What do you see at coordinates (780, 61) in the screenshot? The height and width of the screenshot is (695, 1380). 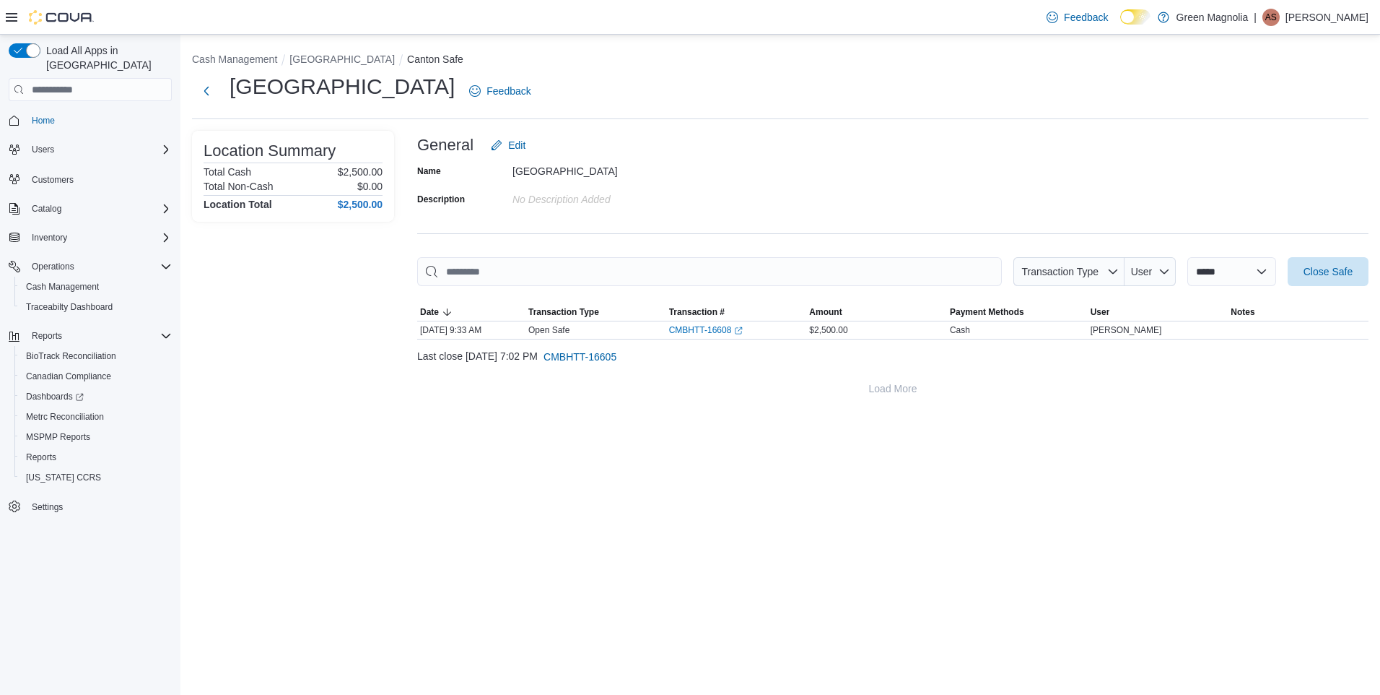 I see `nav: An example of EuiBreadcrumbs` at bounding box center [780, 61].